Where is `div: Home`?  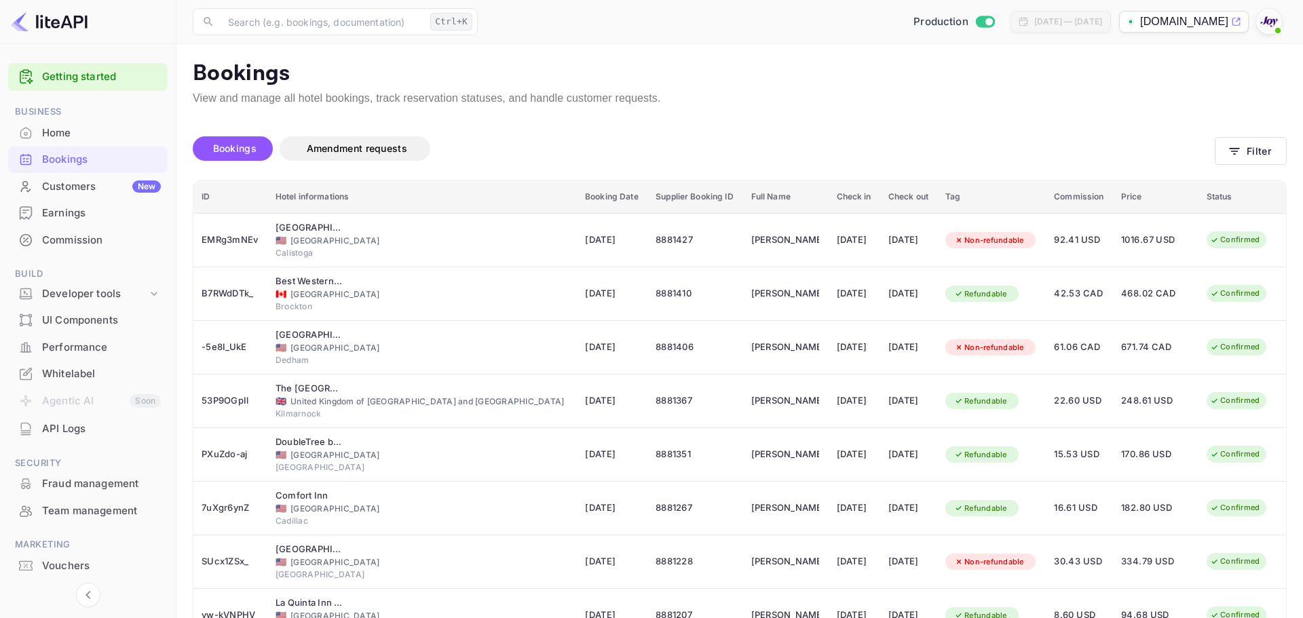
div: Home is located at coordinates (88, 133).